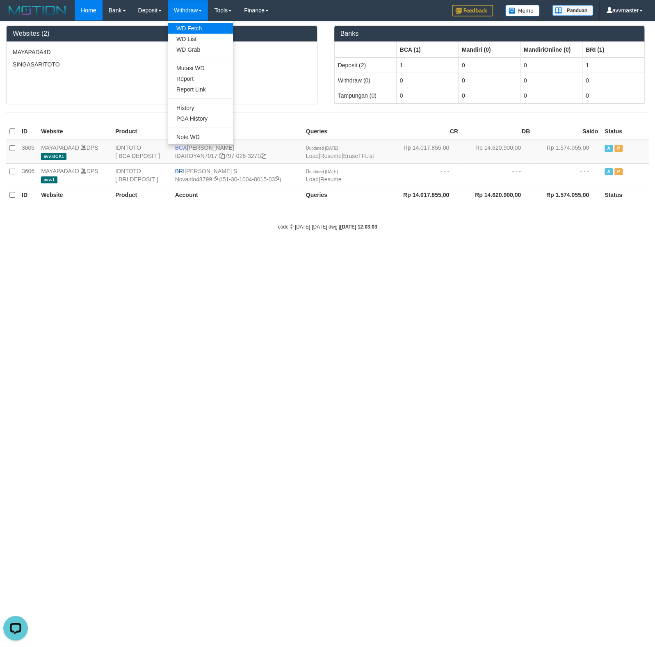 This screenshot has width=655, height=647. I want to click on img: MOTION_logo.png, so click(37, 10).